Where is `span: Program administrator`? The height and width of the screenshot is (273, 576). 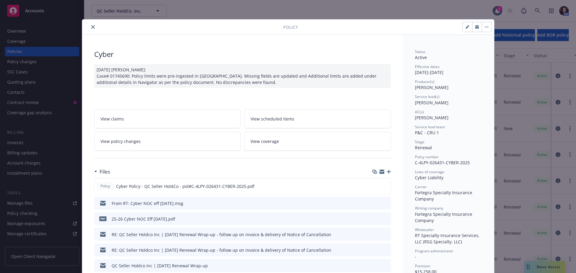
span: Program administrator is located at coordinates (434, 251).